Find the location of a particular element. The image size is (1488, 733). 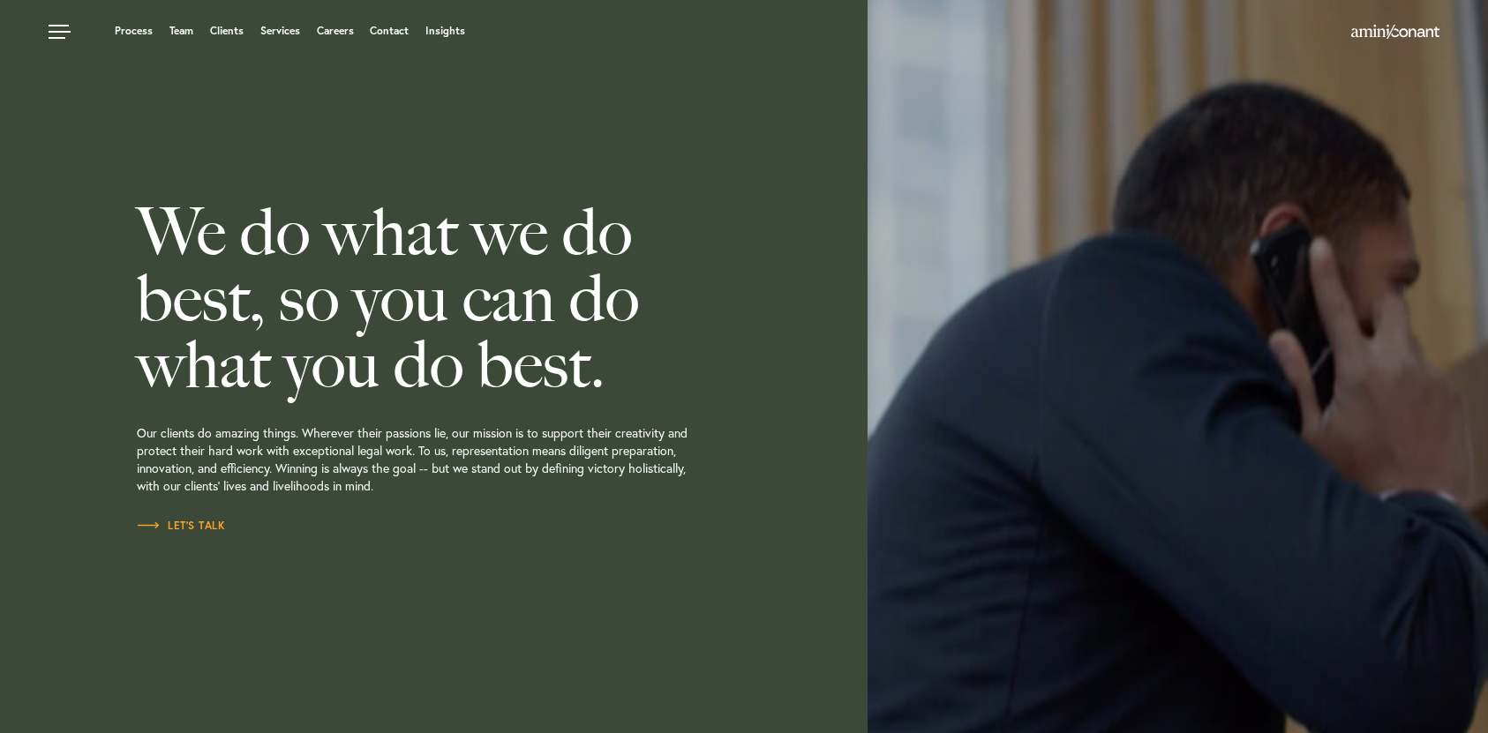

a: Careers is located at coordinates (335, 31).